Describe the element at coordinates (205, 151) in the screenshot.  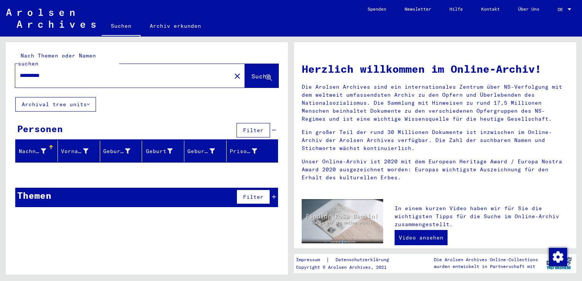
I see `mat-header-cell: Geburtsdatum` at that location.